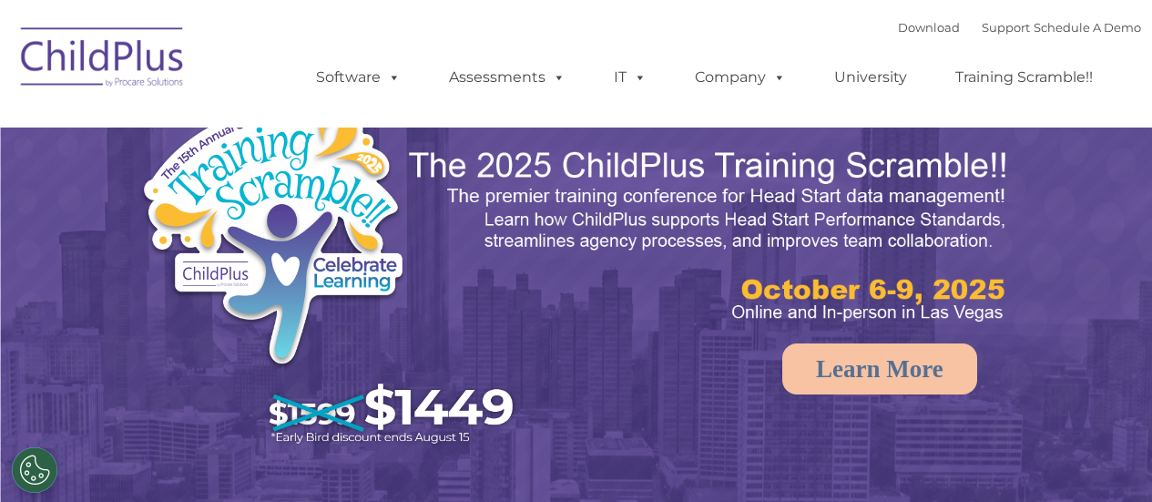 The image size is (1152, 502). Describe the element at coordinates (630, 77) in the screenshot. I see `a: IT` at that location.